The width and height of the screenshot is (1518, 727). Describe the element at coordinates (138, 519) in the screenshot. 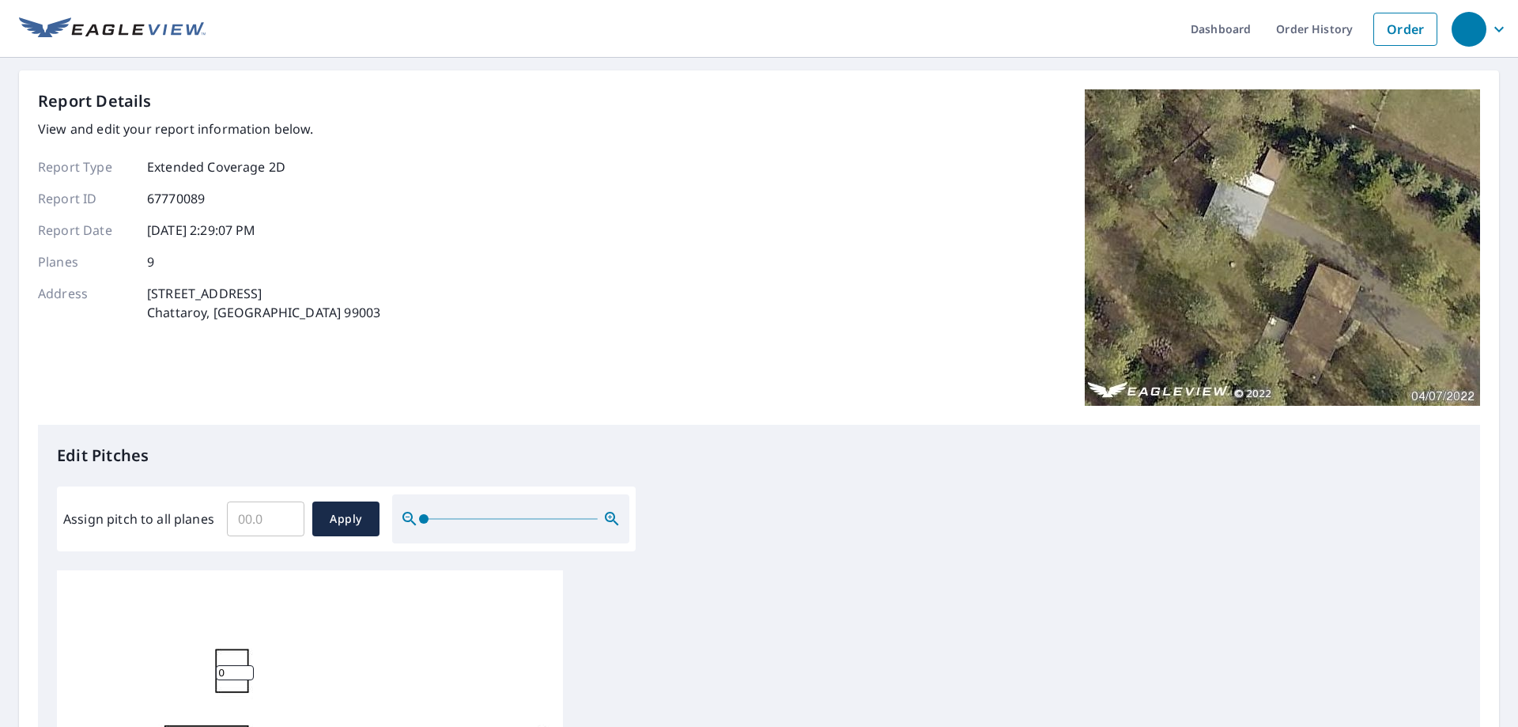

I see `label: Assign pitch to all planes` at that location.